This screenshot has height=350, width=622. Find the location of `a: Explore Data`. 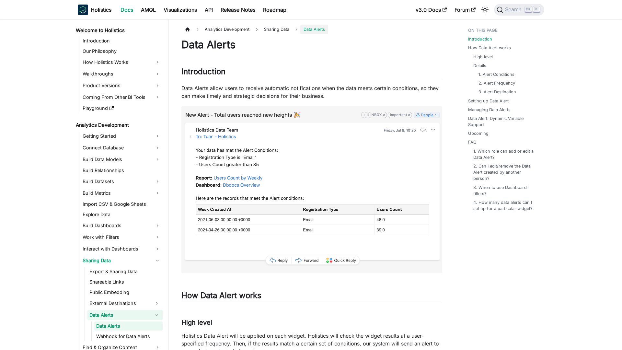

a: Explore Data is located at coordinates (122, 215).